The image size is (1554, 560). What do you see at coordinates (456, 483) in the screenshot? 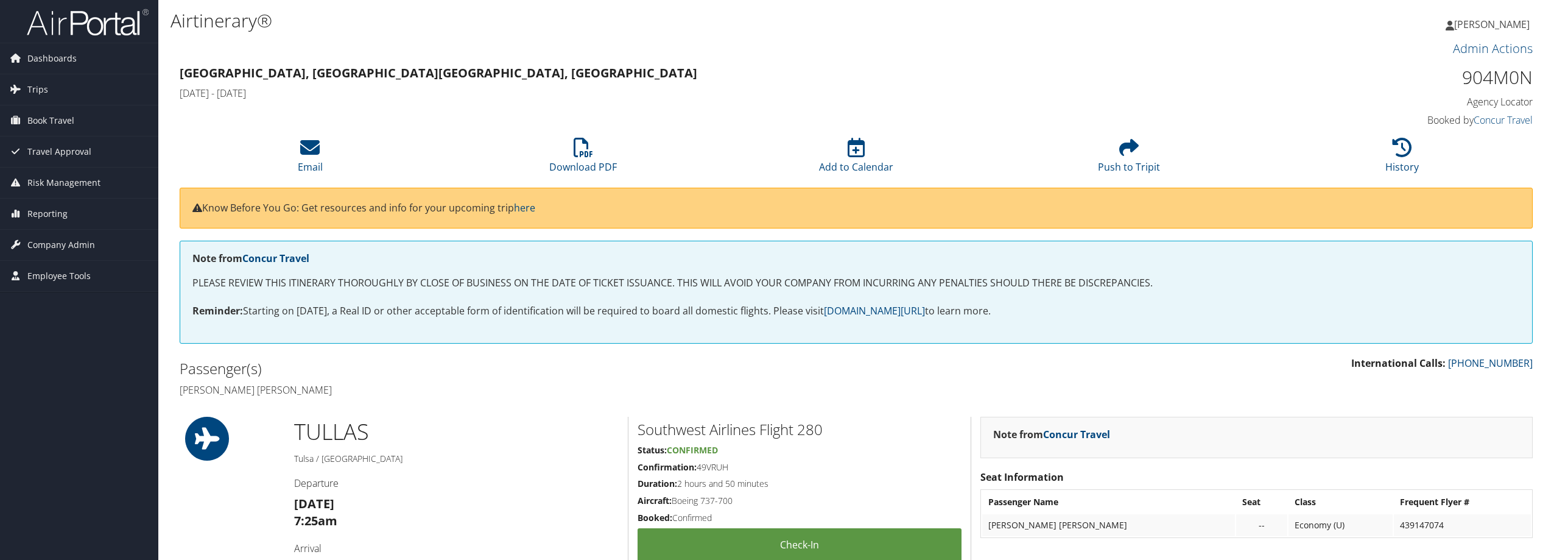
I see `h4: Departure` at bounding box center [456, 483].